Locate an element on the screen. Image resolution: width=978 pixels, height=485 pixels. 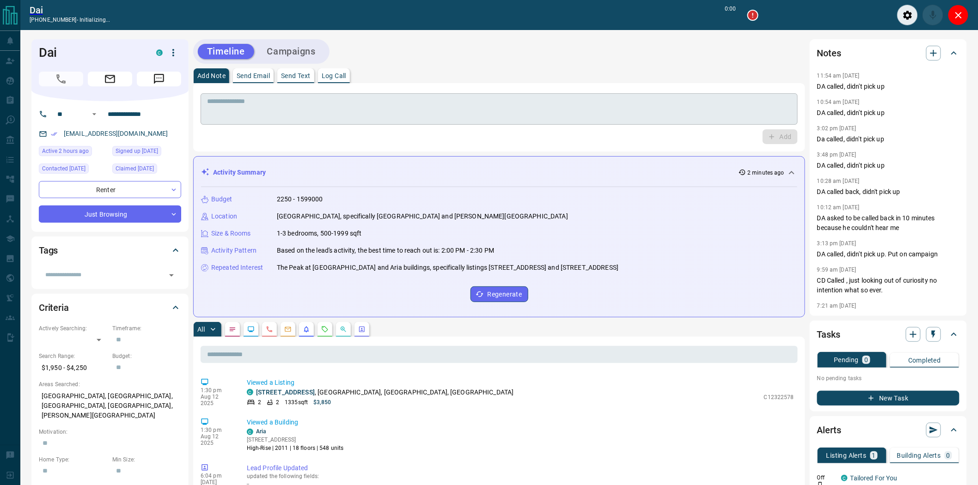
p: Off is located at coordinates (826, 478).